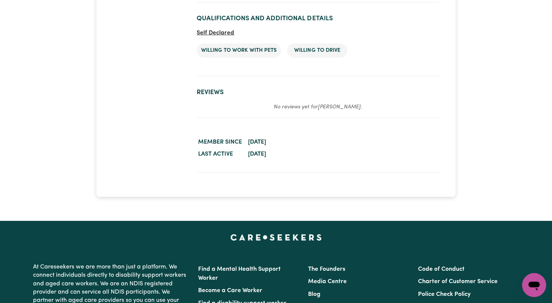 The width and height of the screenshot is (552, 303). Describe the element at coordinates (318, 18) in the screenshot. I see `h2: Qualifications and Additional Details` at that location.